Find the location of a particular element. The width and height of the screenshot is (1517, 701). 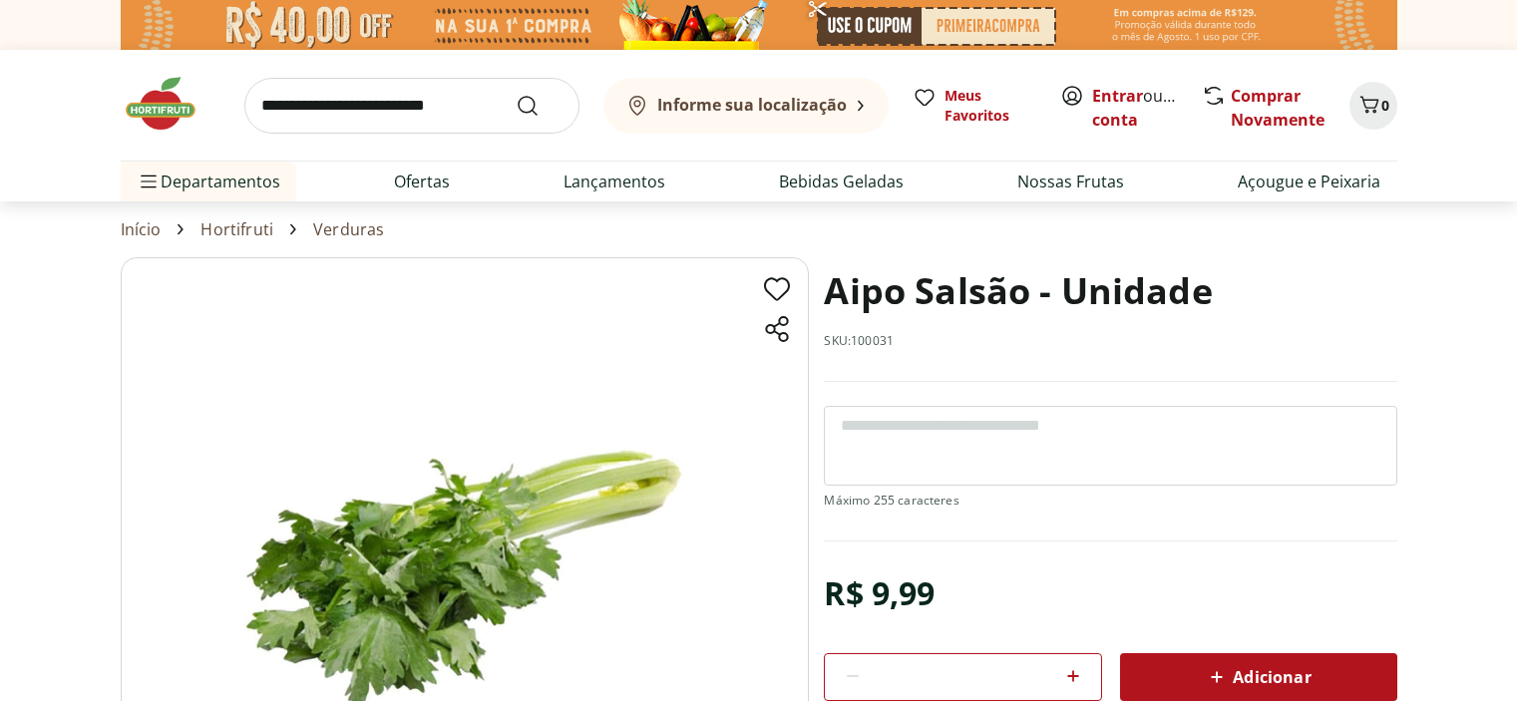

a: Açougue e Peixaria is located at coordinates (1309, 182).